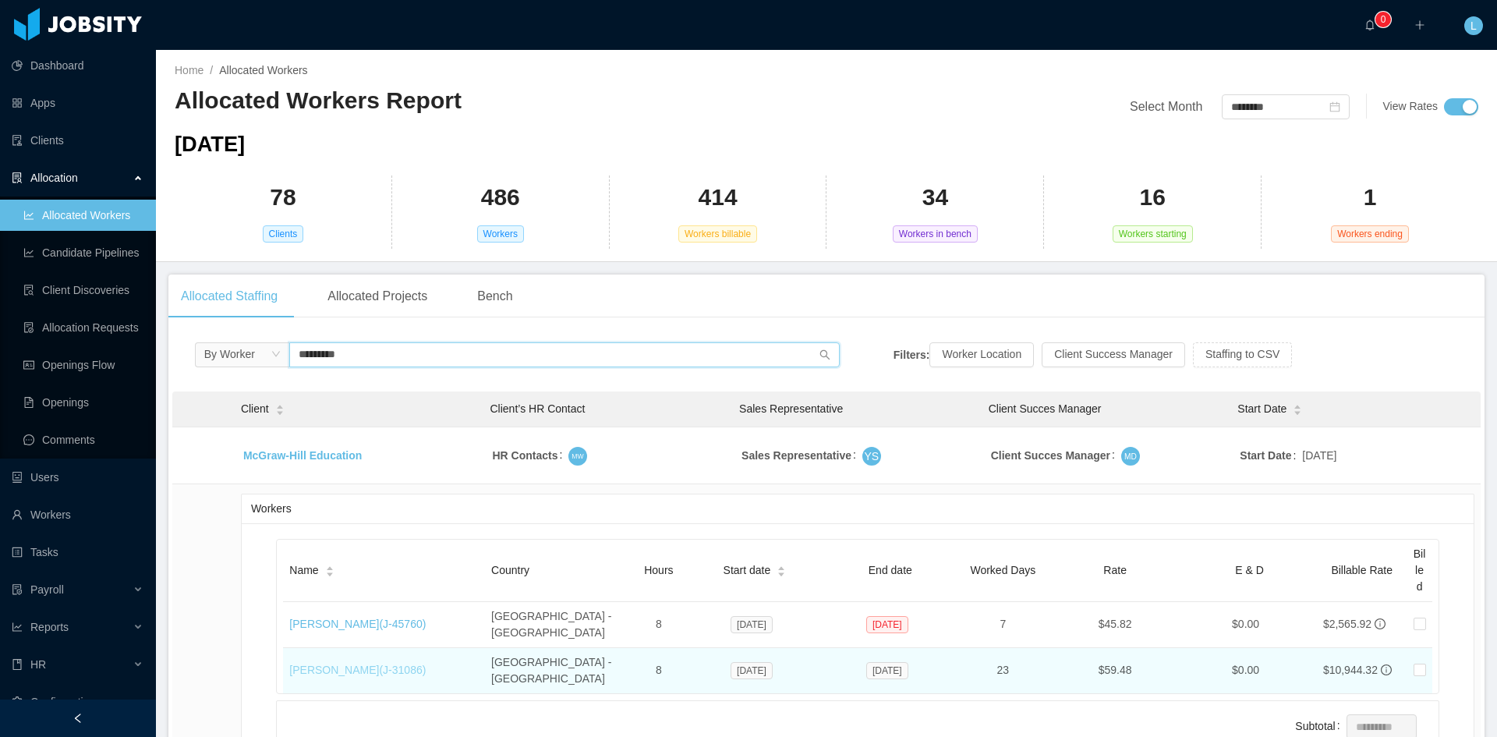 Image resolution: width=1497 pixels, height=737 pixels. What do you see at coordinates (790, 408) in the screenshot?
I see `span: Sales Representative` at bounding box center [790, 408].